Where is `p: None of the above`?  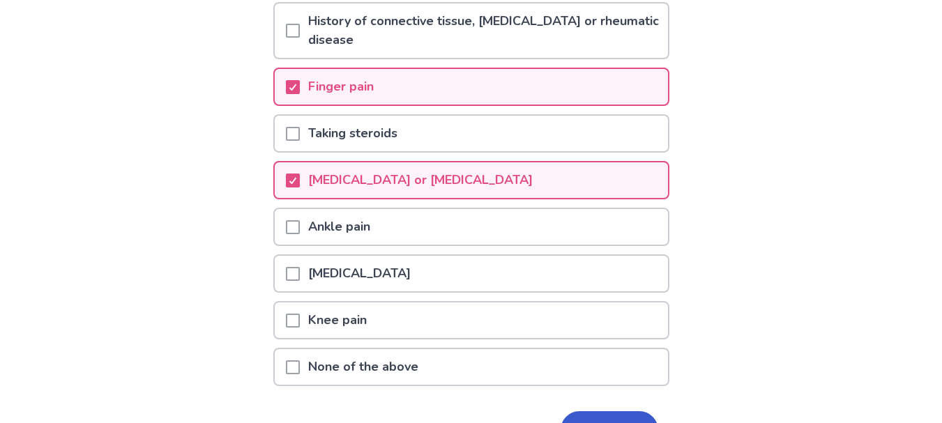
p: None of the above is located at coordinates (363, 367).